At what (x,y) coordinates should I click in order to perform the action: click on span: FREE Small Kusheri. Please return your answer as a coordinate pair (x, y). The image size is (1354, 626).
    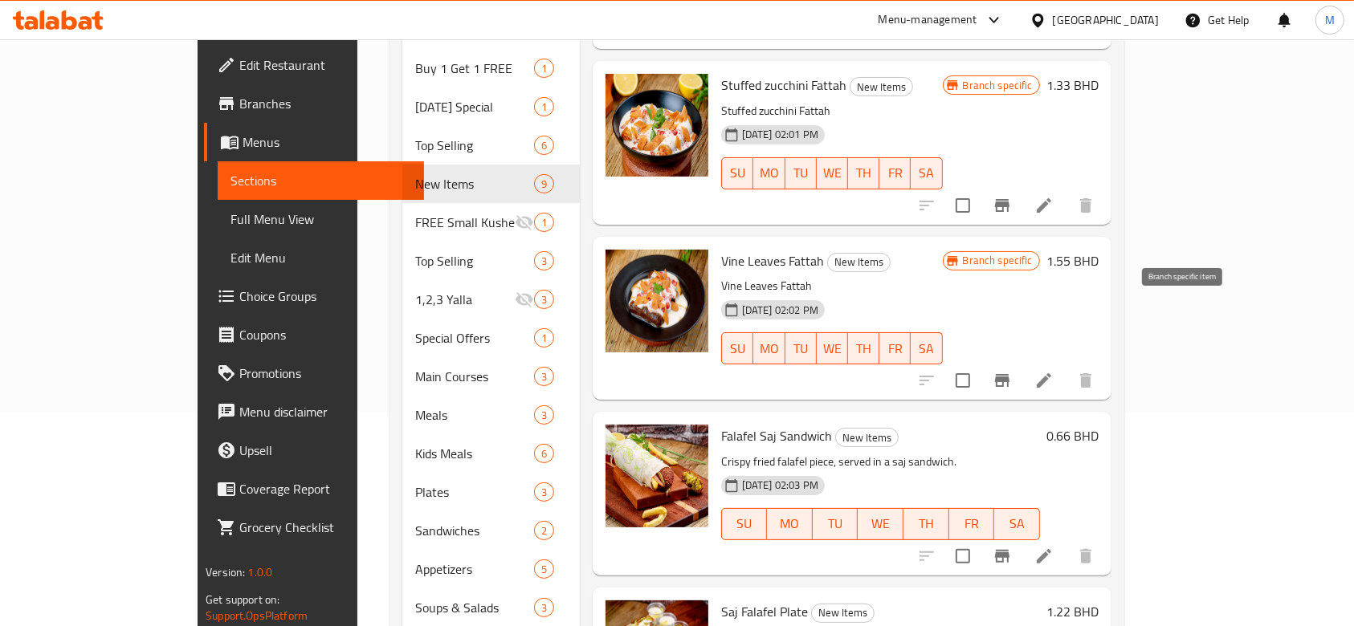
    Looking at the image, I should click on (465, 222).